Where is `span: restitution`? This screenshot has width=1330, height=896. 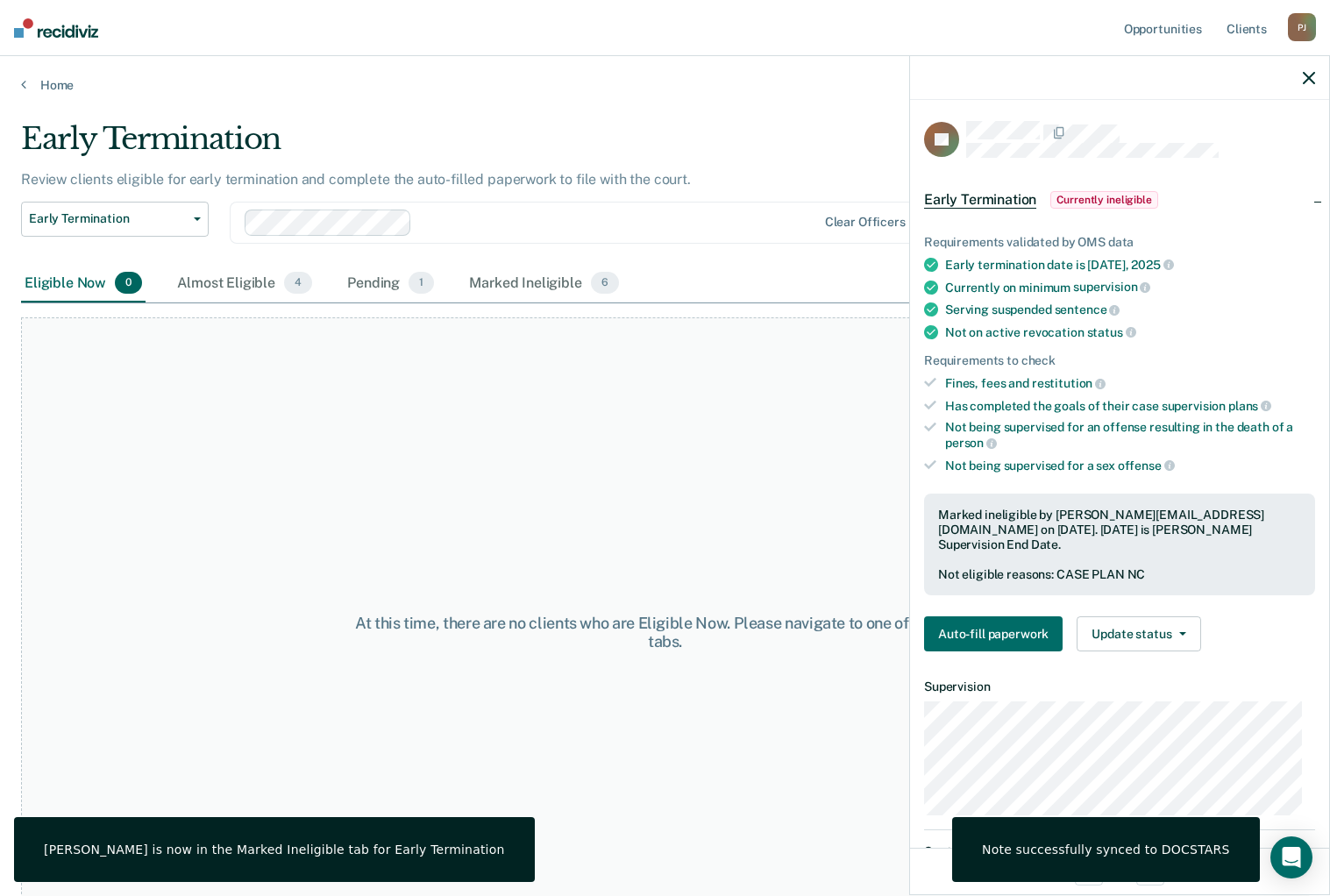 span: restitution is located at coordinates (1069, 383).